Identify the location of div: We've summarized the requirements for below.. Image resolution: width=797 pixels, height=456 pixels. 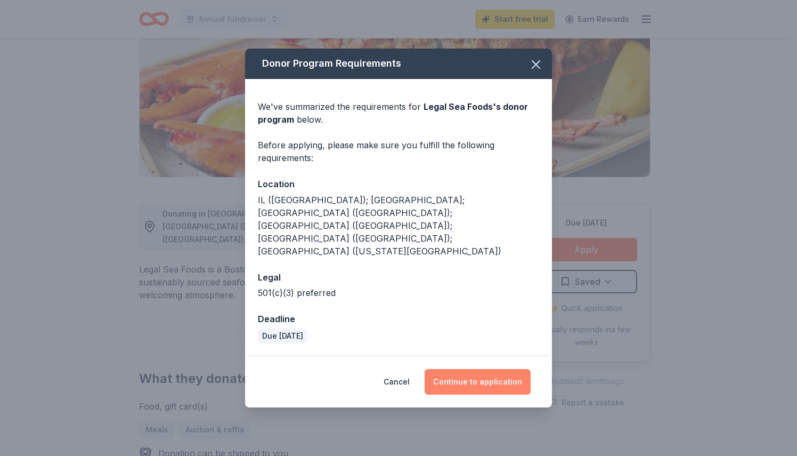
(399, 113).